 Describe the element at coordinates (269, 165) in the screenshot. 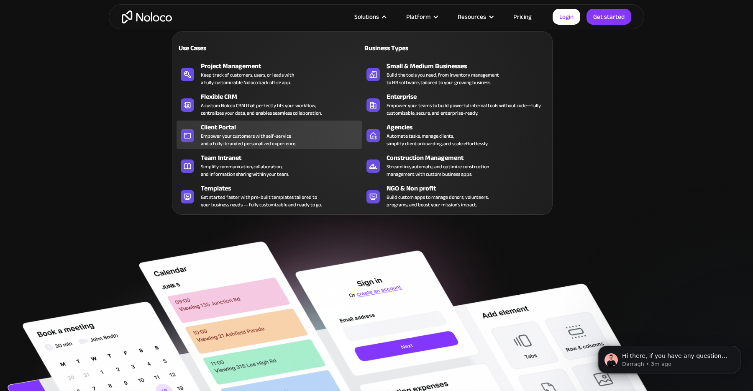

I see `a: Team IntranetSimplify communication, collaboration,and information sharing within your team.` at that location.